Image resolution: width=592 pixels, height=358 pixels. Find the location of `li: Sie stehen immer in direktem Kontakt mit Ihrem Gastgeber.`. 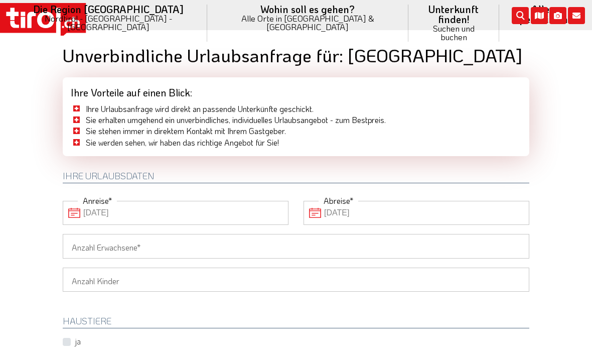

li: Sie stehen immer in direktem Kontakt mit Ihrem Gastgeber. is located at coordinates (296, 131).